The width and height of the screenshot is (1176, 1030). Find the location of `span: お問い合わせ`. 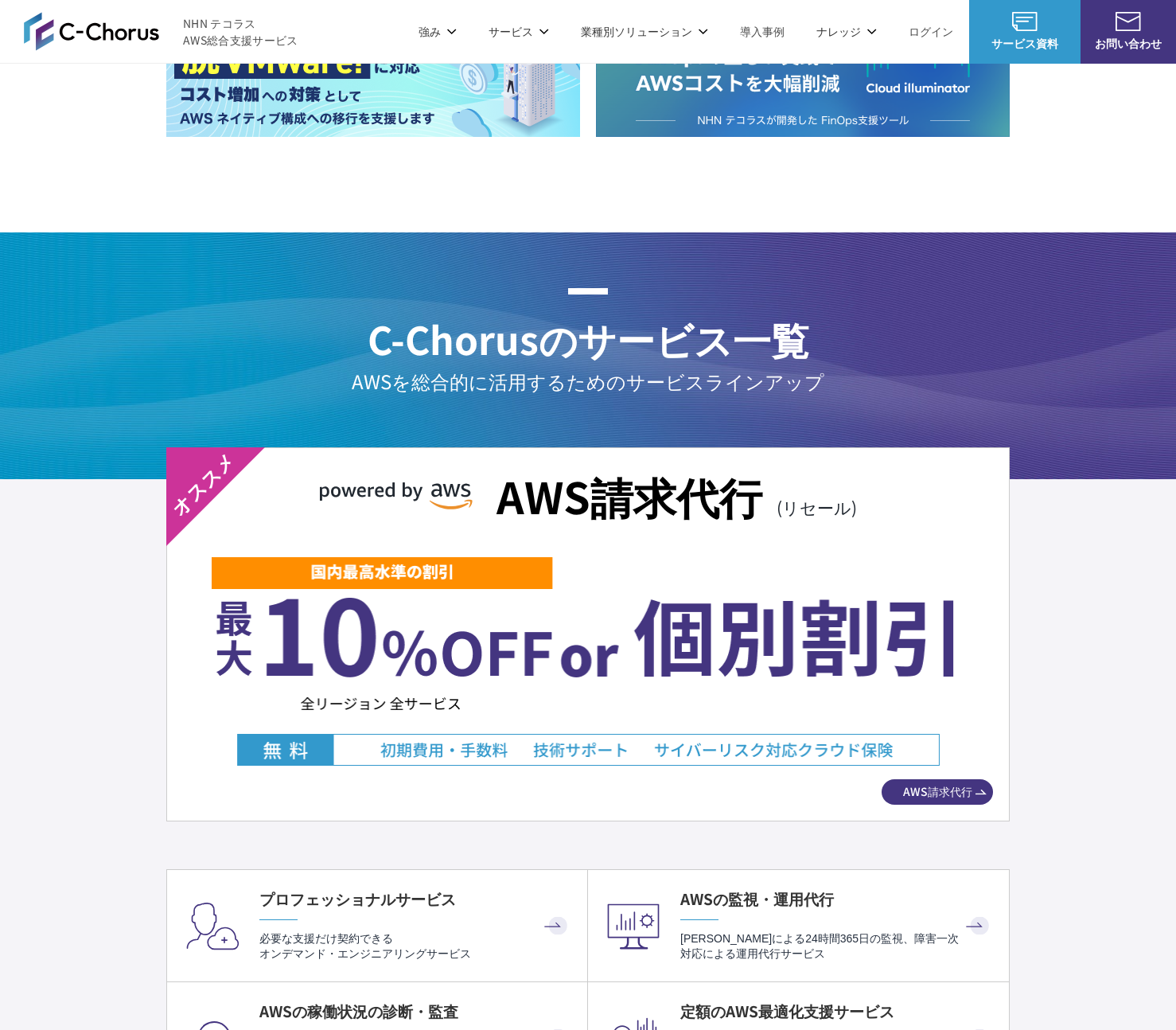

span: お問い合わせ is located at coordinates (1128, 43).